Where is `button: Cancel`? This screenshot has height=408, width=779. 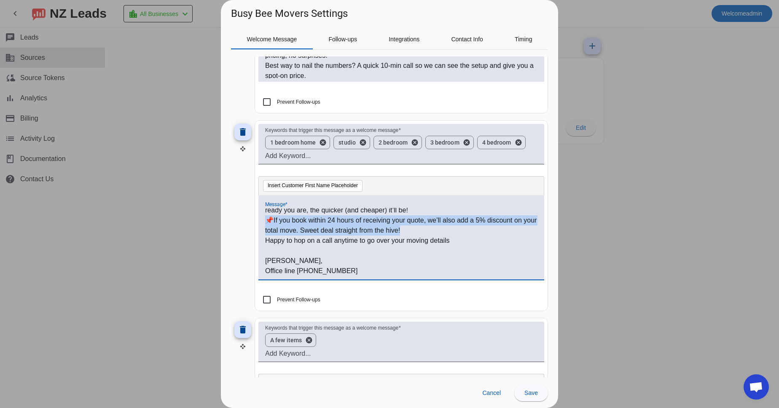 button: Cancel is located at coordinates (492, 393).